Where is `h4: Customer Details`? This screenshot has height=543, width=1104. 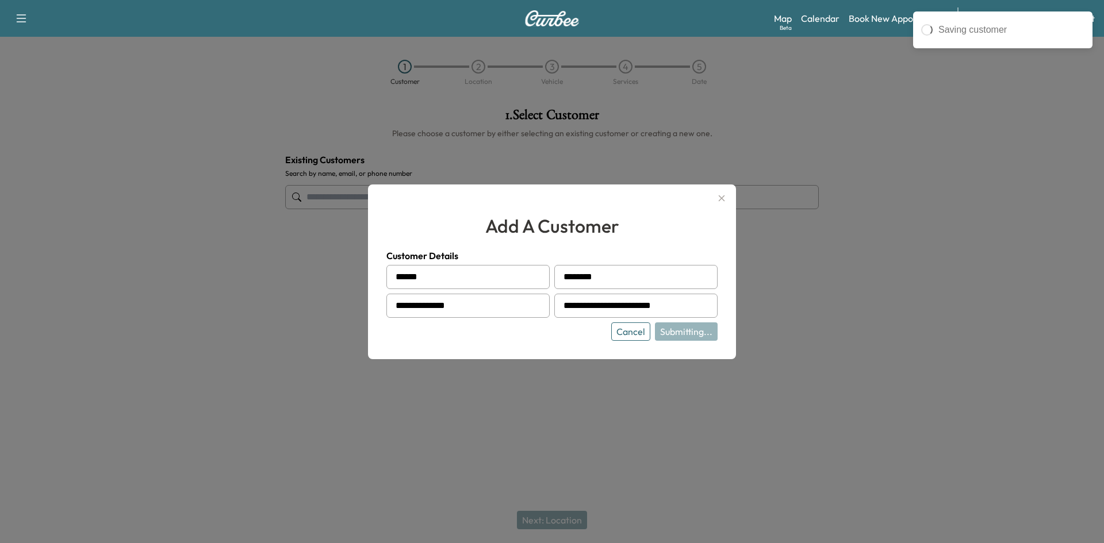 h4: Customer Details is located at coordinates (552, 256).